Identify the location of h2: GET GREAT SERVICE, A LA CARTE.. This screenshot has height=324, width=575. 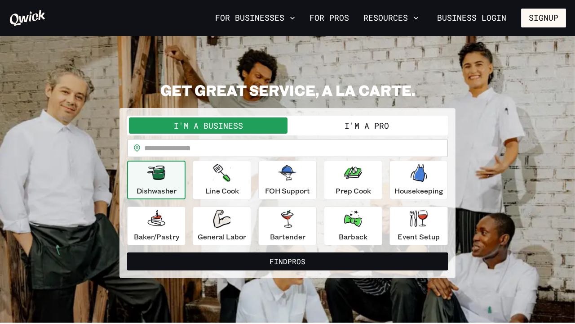
(288, 90).